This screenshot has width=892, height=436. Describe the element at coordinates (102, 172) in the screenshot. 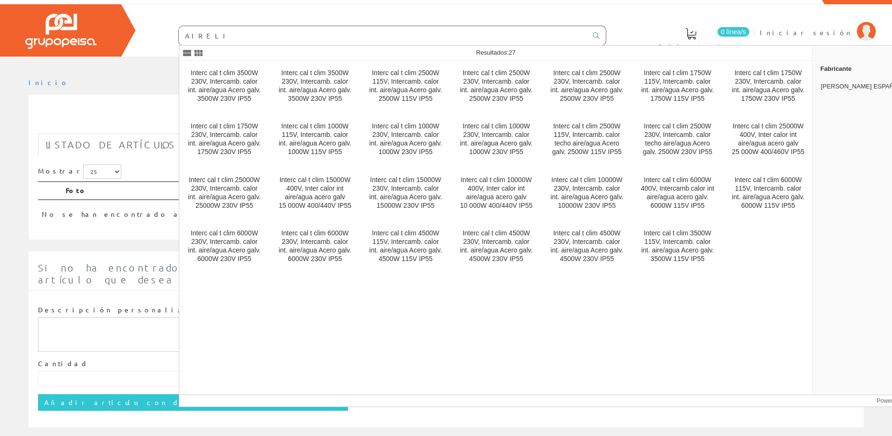

I see `select: Mostrar` at that location.